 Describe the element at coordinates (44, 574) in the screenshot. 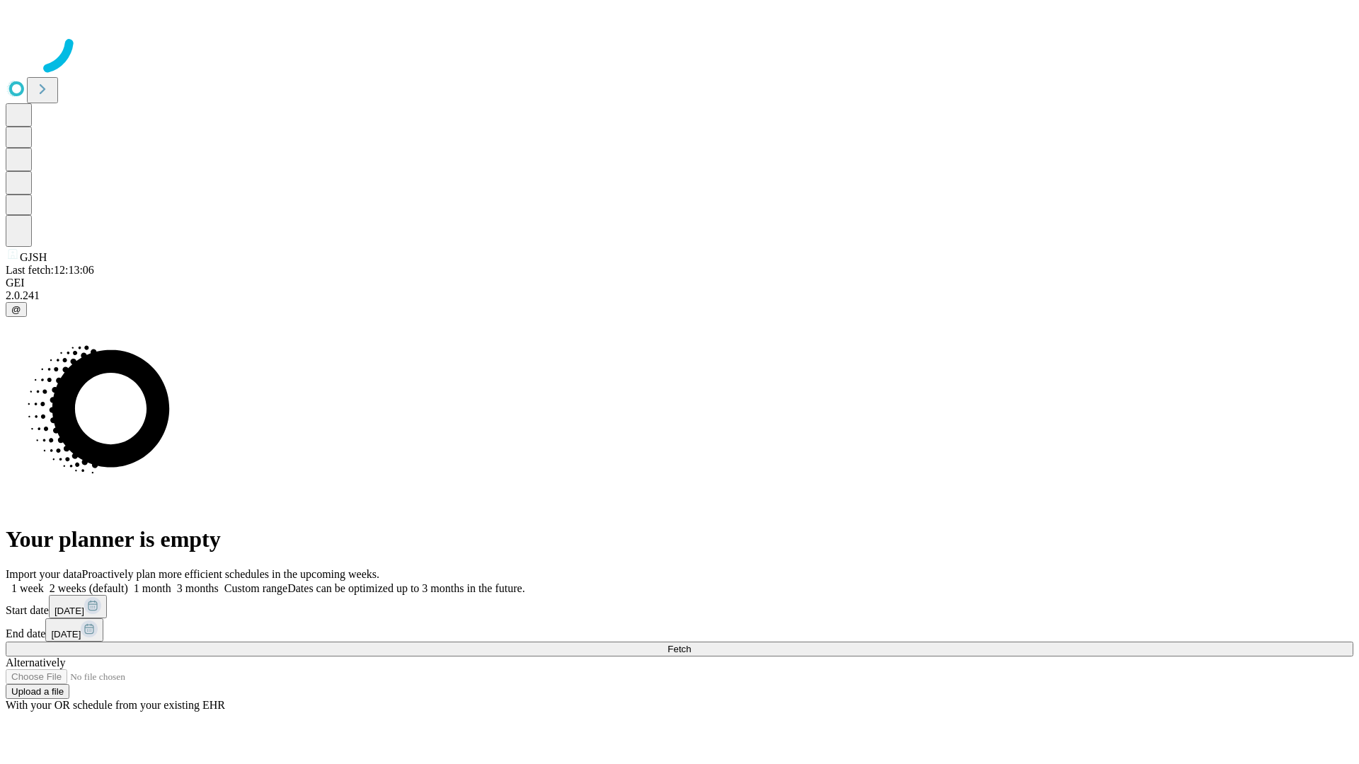

I see `span: Import your data` at that location.